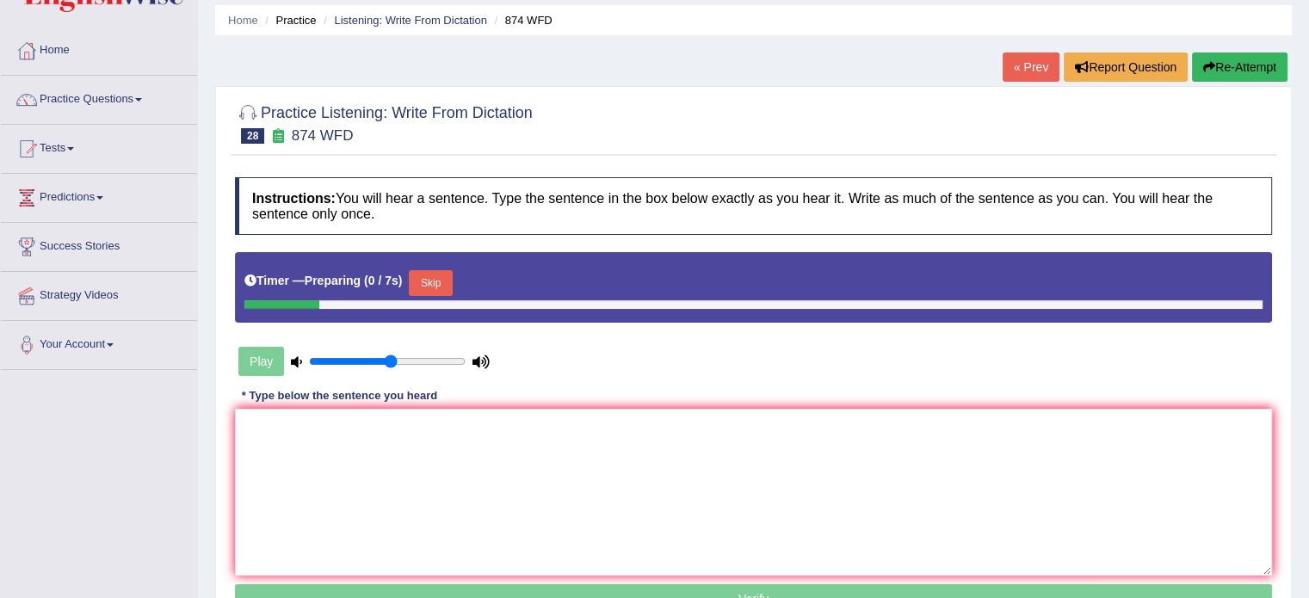 The width and height of the screenshot is (1309, 598). What do you see at coordinates (277, 136) in the screenshot?
I see `small: Exam occurring question` at bounding box center [277, 136].